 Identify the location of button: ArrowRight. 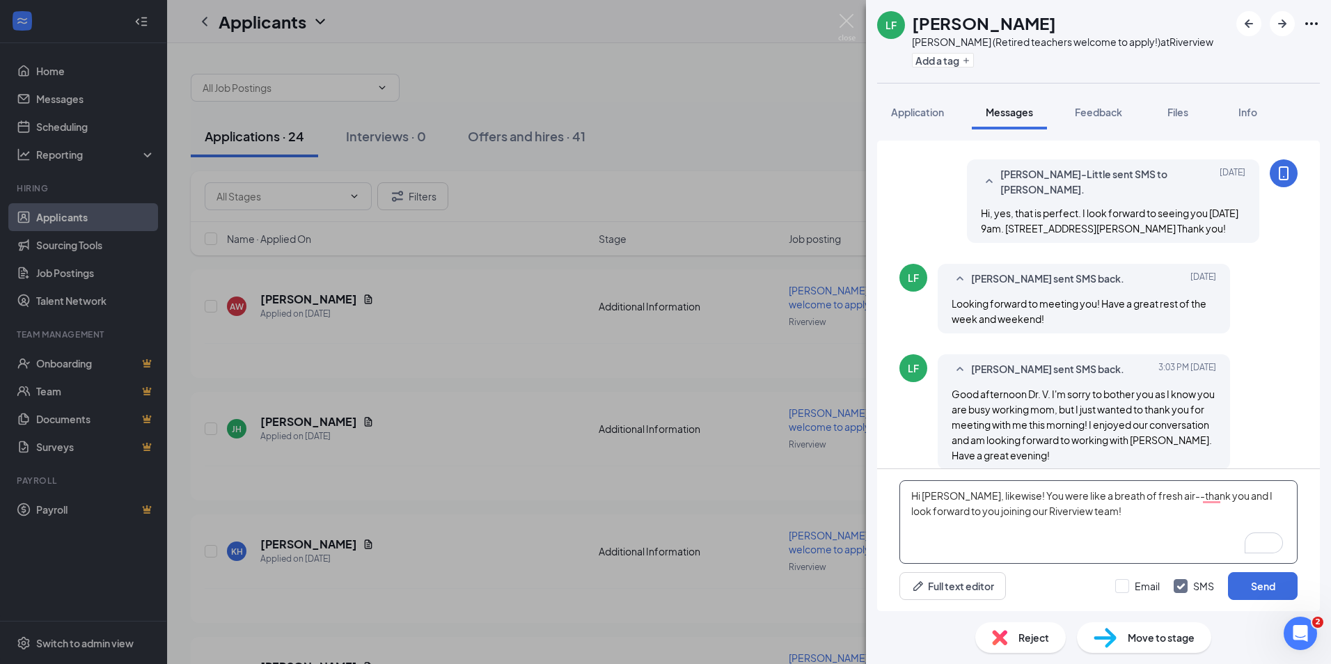
(1282, 24).